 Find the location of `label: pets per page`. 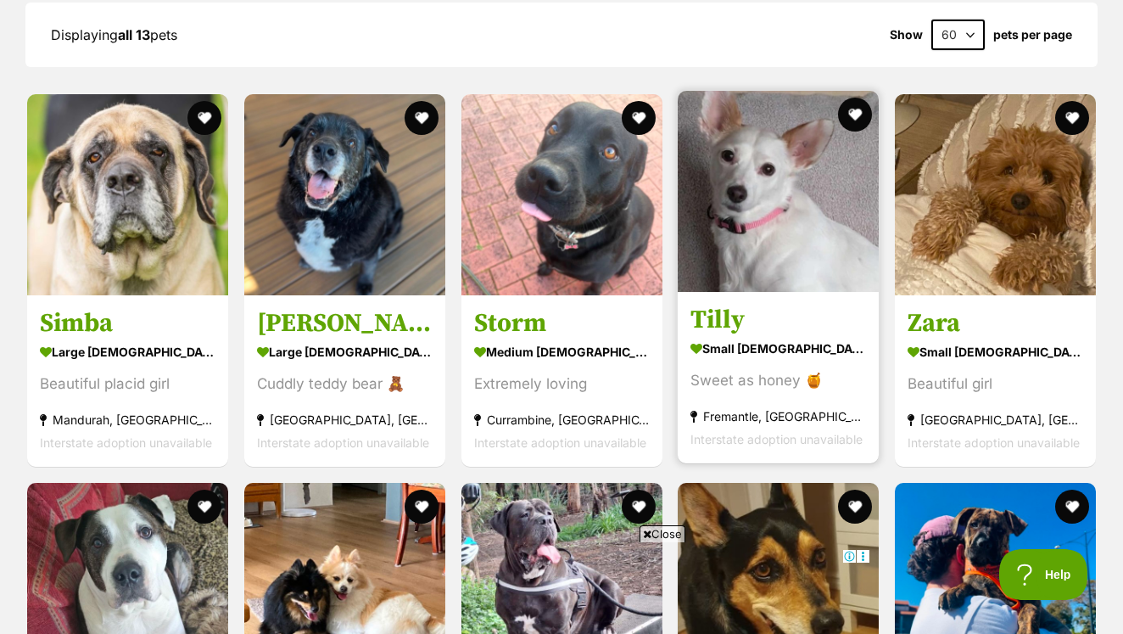

label: pets per page is located at coordinates (1032, 35).